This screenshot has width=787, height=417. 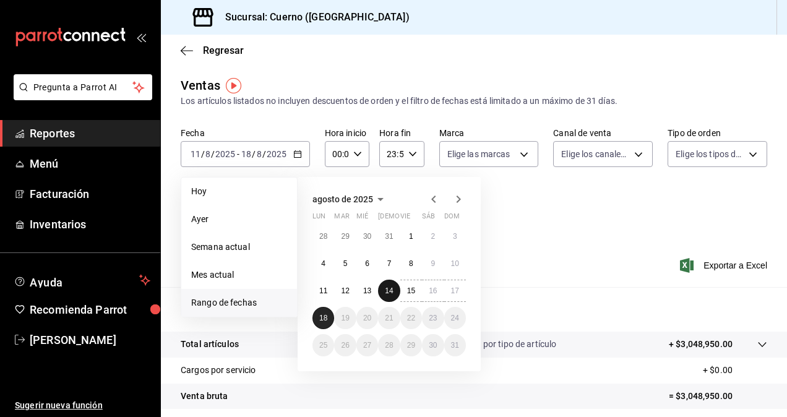 What do you see at coordinates (432, 318) in the screenshot?
I see `button: 23 de agosto de 2025` at bounding box center [432, 318].